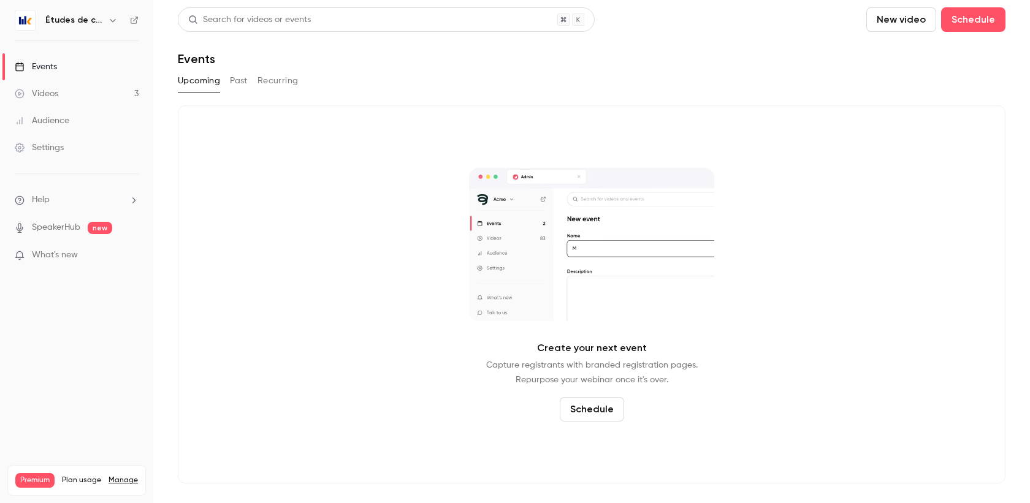 This screenshot has width=1030, height=503. I want to click on div: Events, so click(36, 67).